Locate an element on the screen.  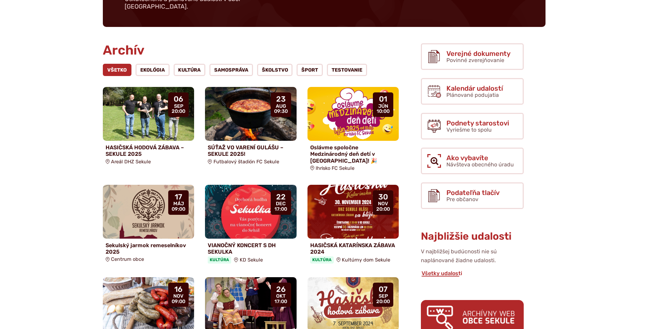
h3: Najbližšie udalosti is located at coordinates (473, 236).